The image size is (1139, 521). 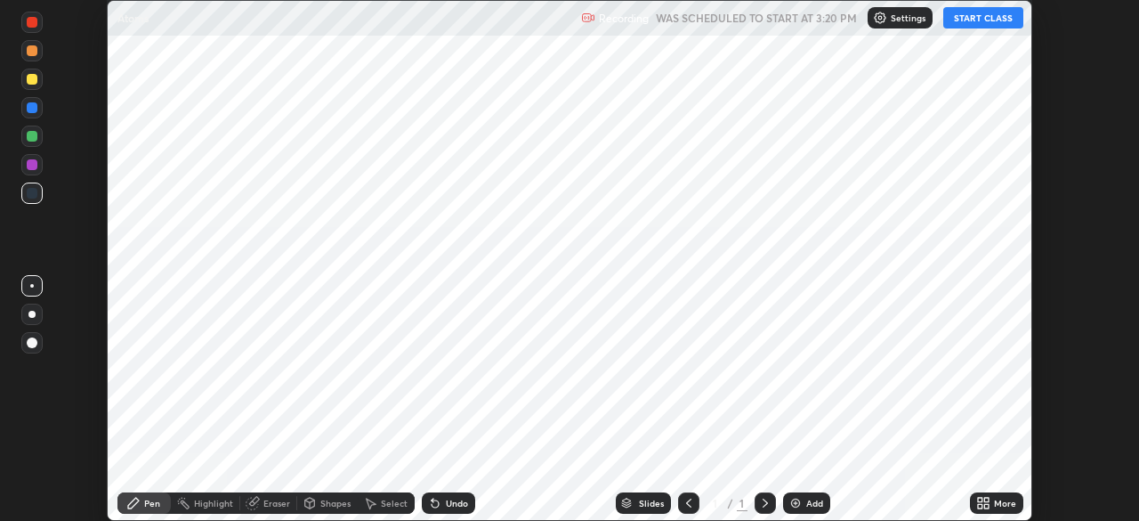 What do you see at coordinates (152, 503) in the screenshot?
I see `div: Pen` at bounding box center [152, 503].